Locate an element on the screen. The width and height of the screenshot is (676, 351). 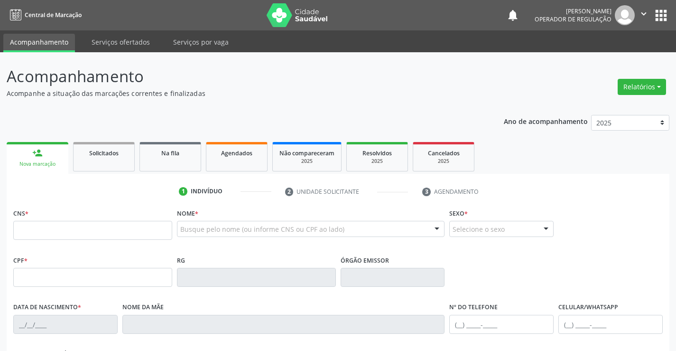
label: Data de nascimento is located at coordinates (47, 307).